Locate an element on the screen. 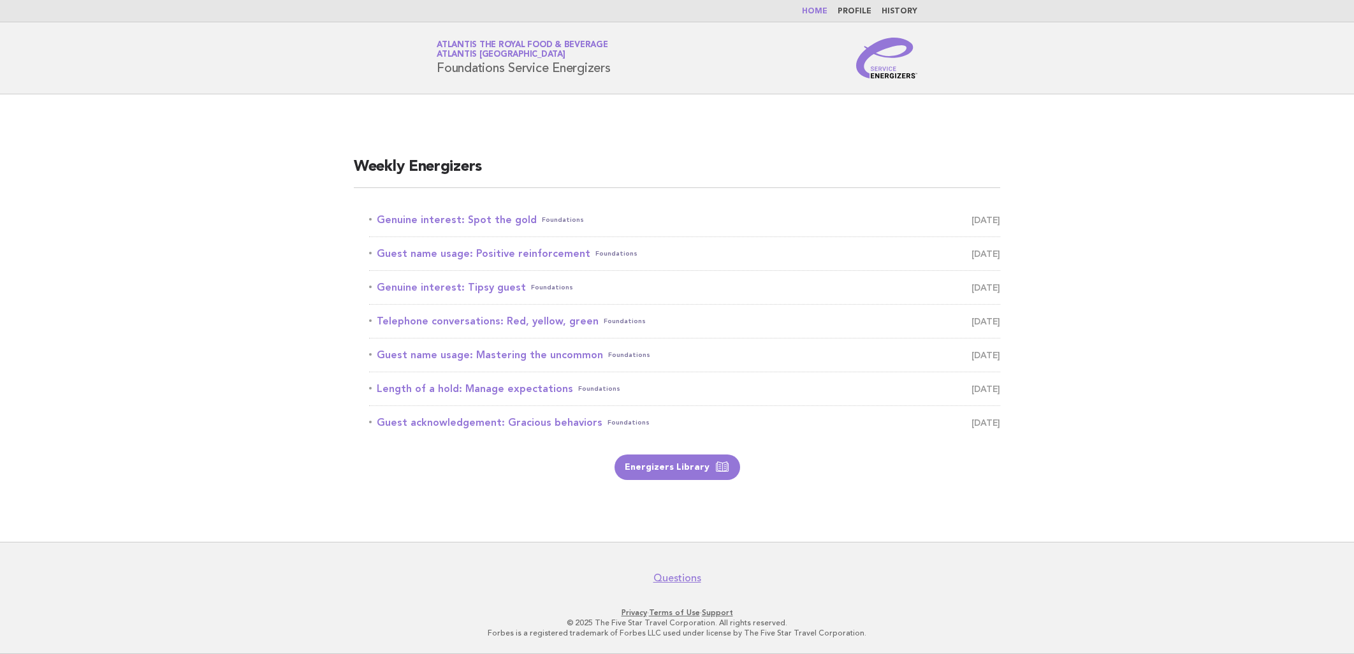 This screenshot has width=1354, height=654. img: Service Energizers is located at coordinates (887, 58).